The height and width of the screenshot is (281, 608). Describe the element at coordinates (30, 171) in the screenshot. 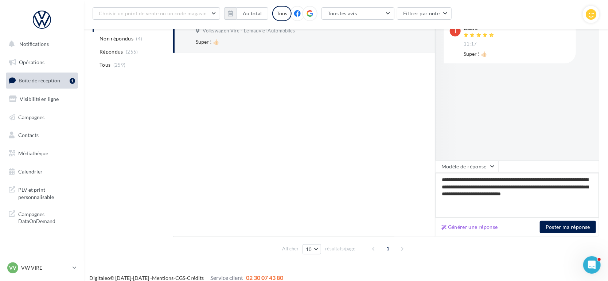

I see `span: Calendrier` at that location.